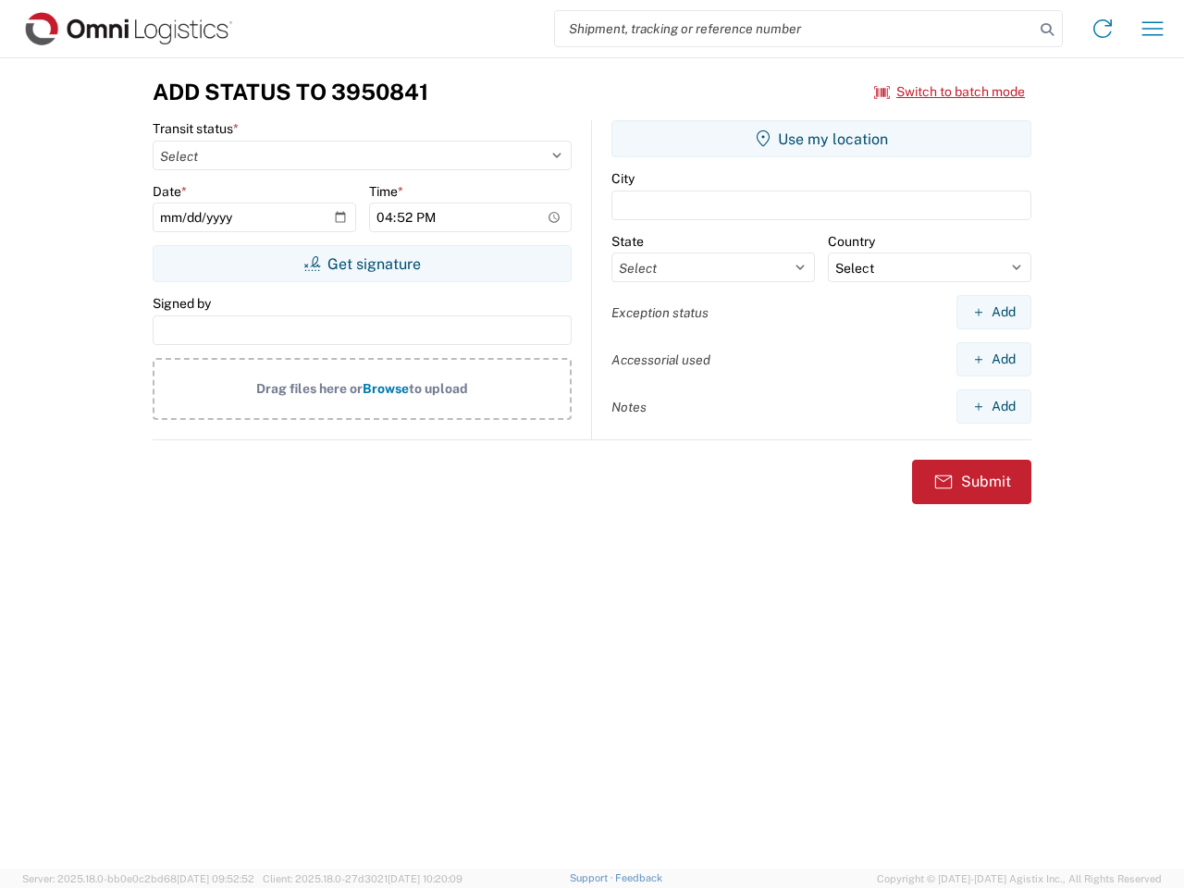  I want to click on label: Accessorial used, so click(660, 360).